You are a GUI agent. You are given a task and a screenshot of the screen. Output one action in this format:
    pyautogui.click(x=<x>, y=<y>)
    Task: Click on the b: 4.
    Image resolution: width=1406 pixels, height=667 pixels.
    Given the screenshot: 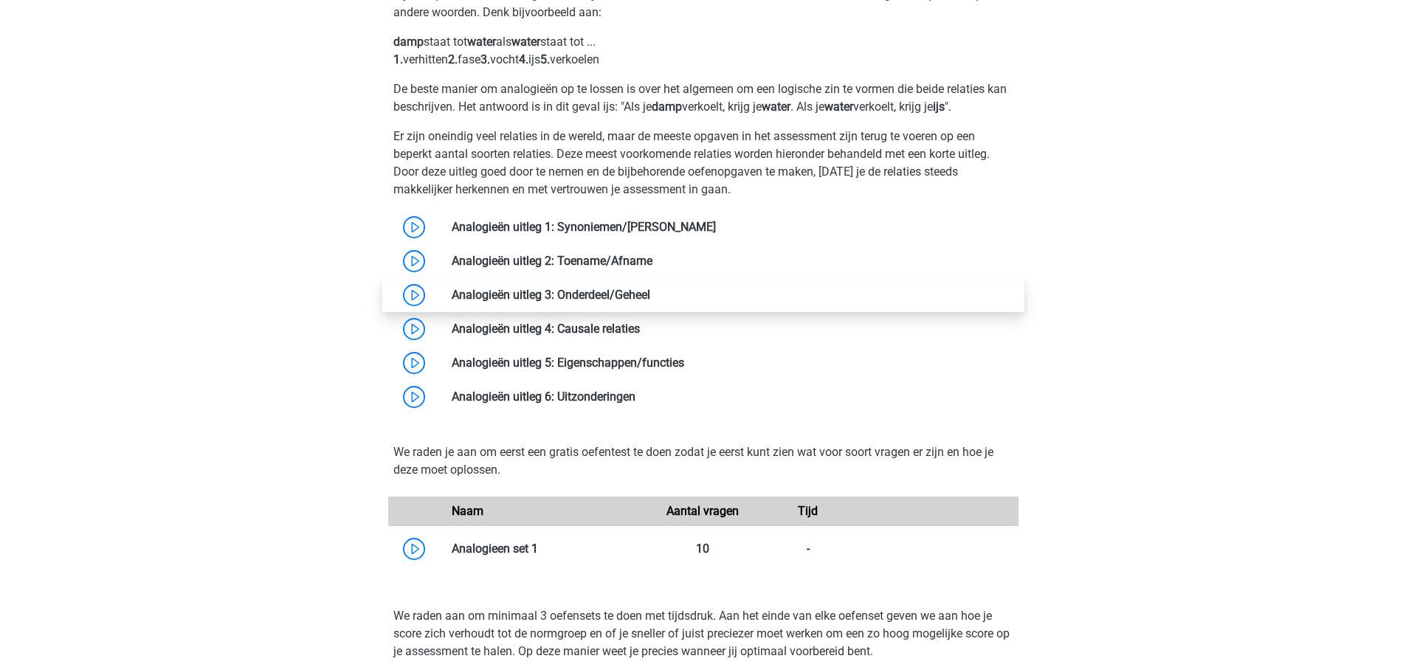 What is the action you would take?
    pyautogui.click(x=523, y=59)
    